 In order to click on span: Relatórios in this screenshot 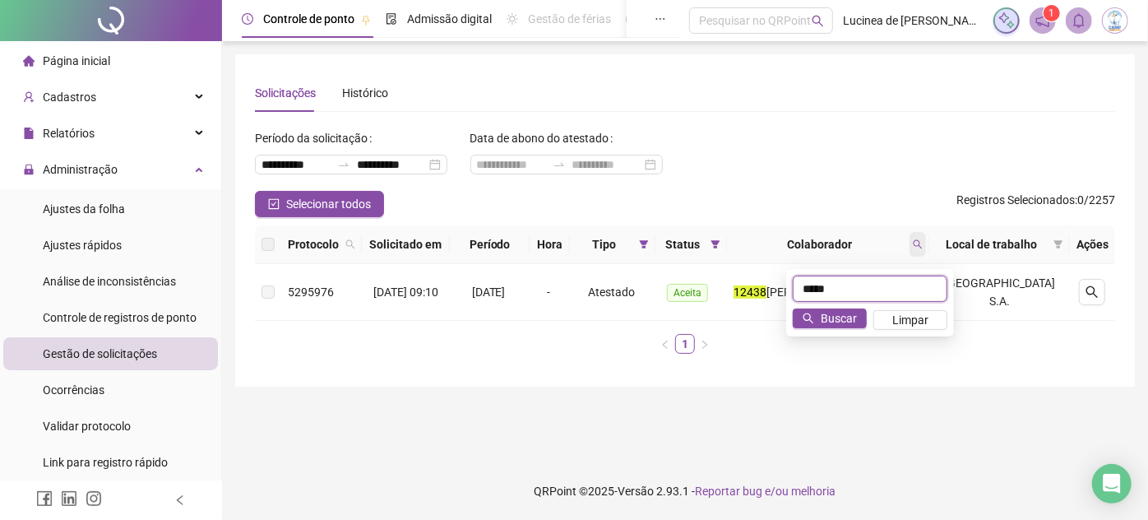, I will do `click(68, 133)`.